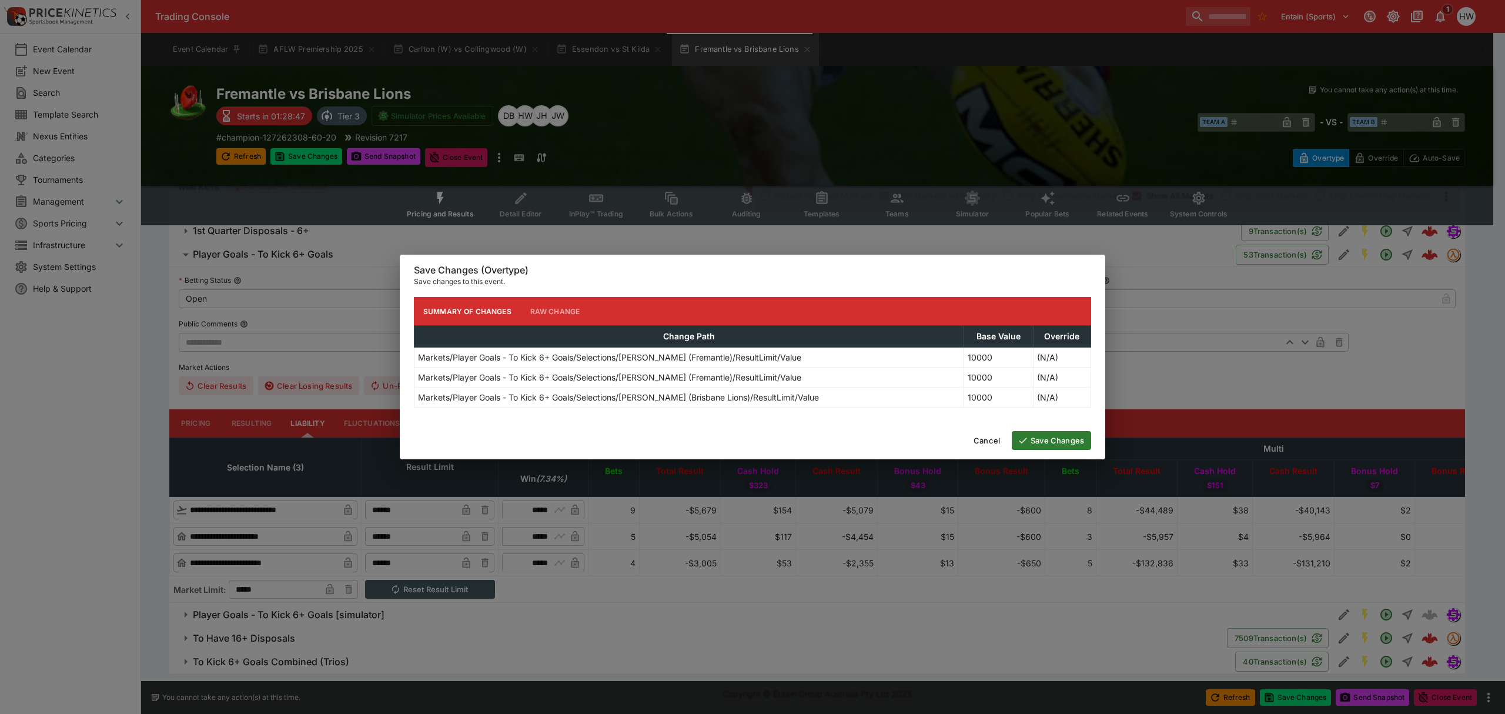 Image resolution: width=1505 pixels, height=714 pixels. I want to click on p: Save changes to this event., so click(753, 282).